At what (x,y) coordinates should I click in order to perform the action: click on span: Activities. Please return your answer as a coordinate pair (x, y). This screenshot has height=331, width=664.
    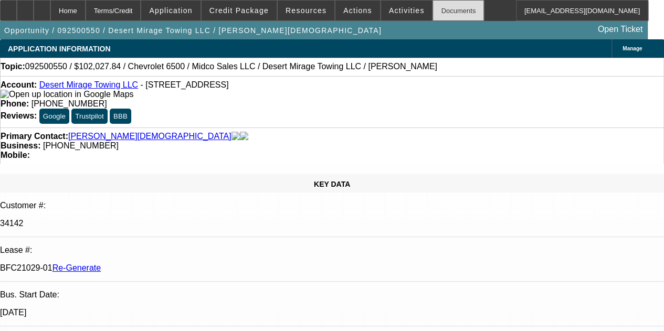
    Looking at the image, I should click on (407, 10).